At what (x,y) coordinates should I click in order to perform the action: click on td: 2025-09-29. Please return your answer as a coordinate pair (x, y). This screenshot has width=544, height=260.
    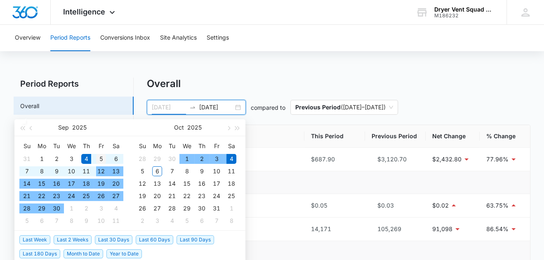
    Looking at the image, I should click on (42, 208).